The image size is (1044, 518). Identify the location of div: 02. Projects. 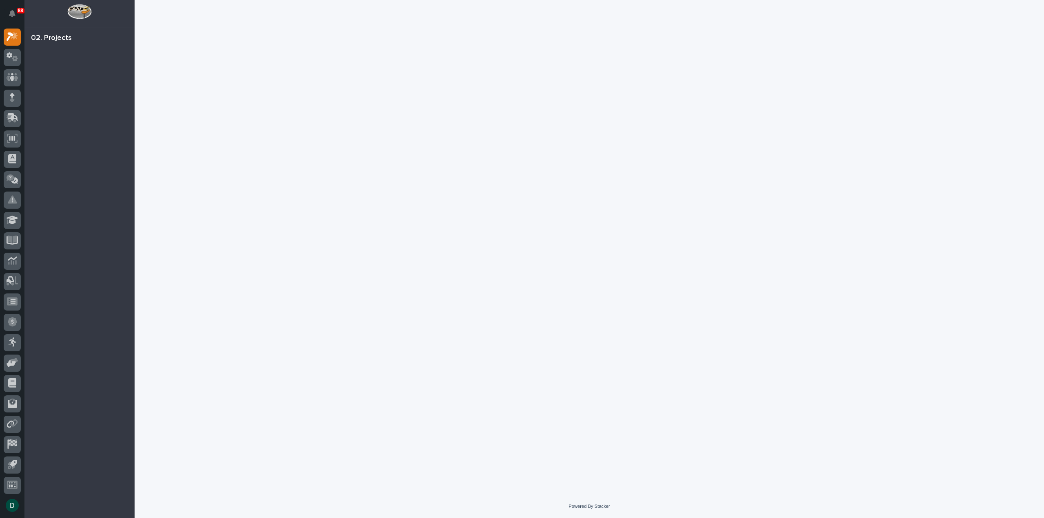
(51, 38).